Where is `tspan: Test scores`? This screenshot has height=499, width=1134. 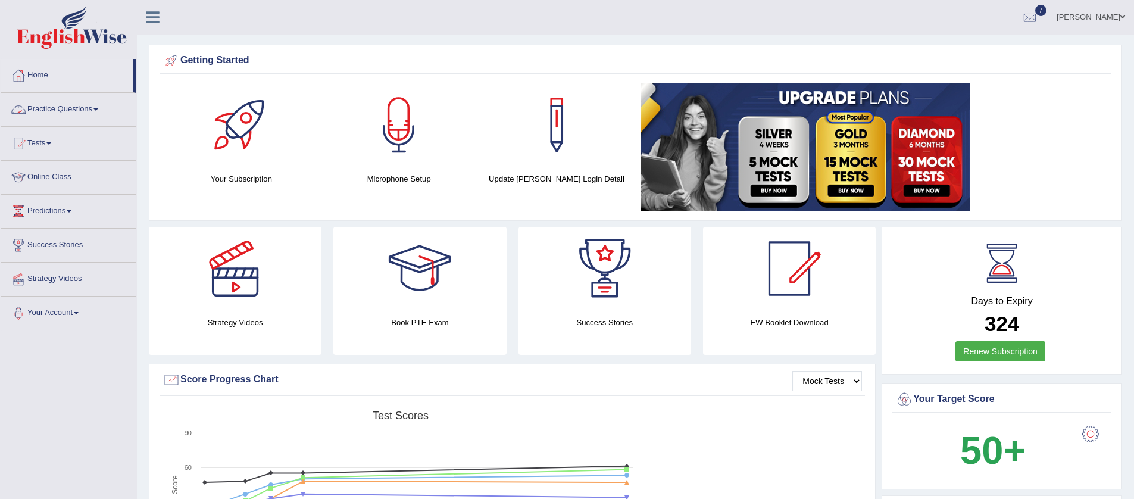 tspan: Test scores is located at coordinates (401, 416).